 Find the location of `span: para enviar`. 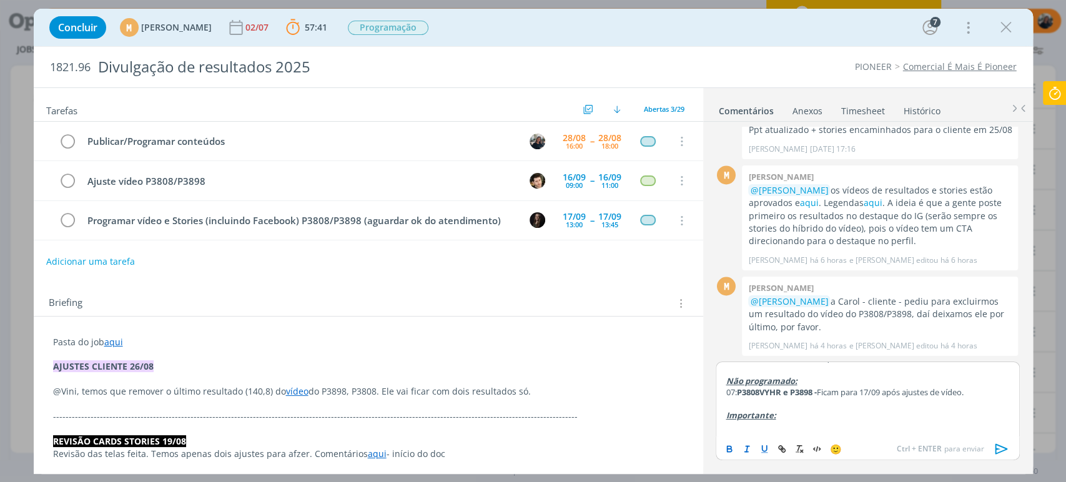

span: para enviar is located at coordinates (941, 449).